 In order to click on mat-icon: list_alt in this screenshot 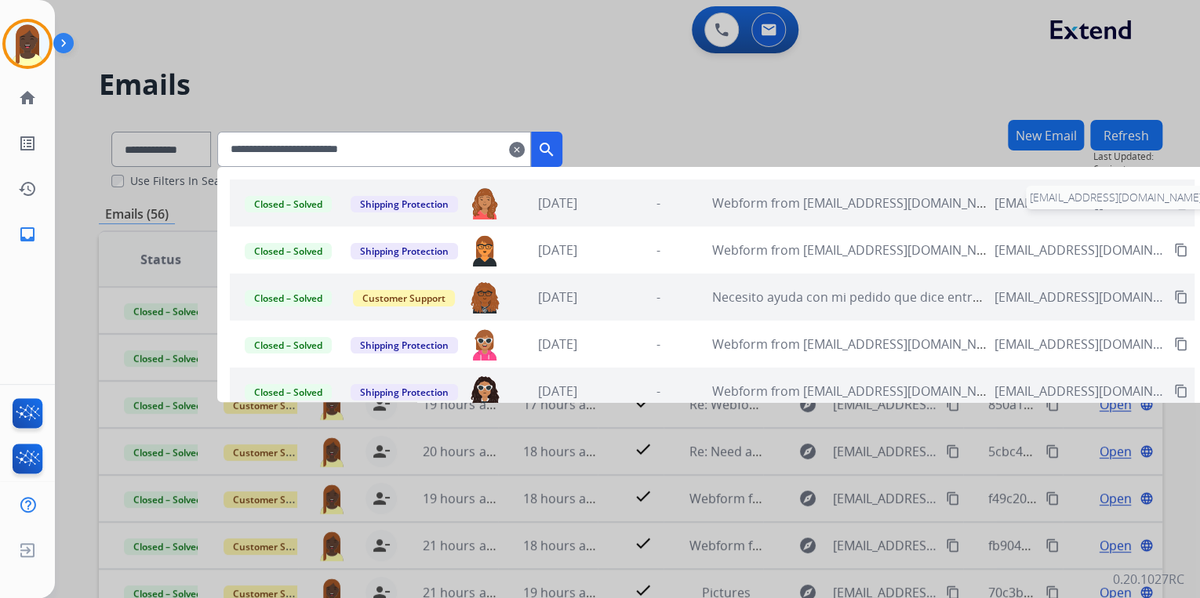, I will do `click(27, 143)`.